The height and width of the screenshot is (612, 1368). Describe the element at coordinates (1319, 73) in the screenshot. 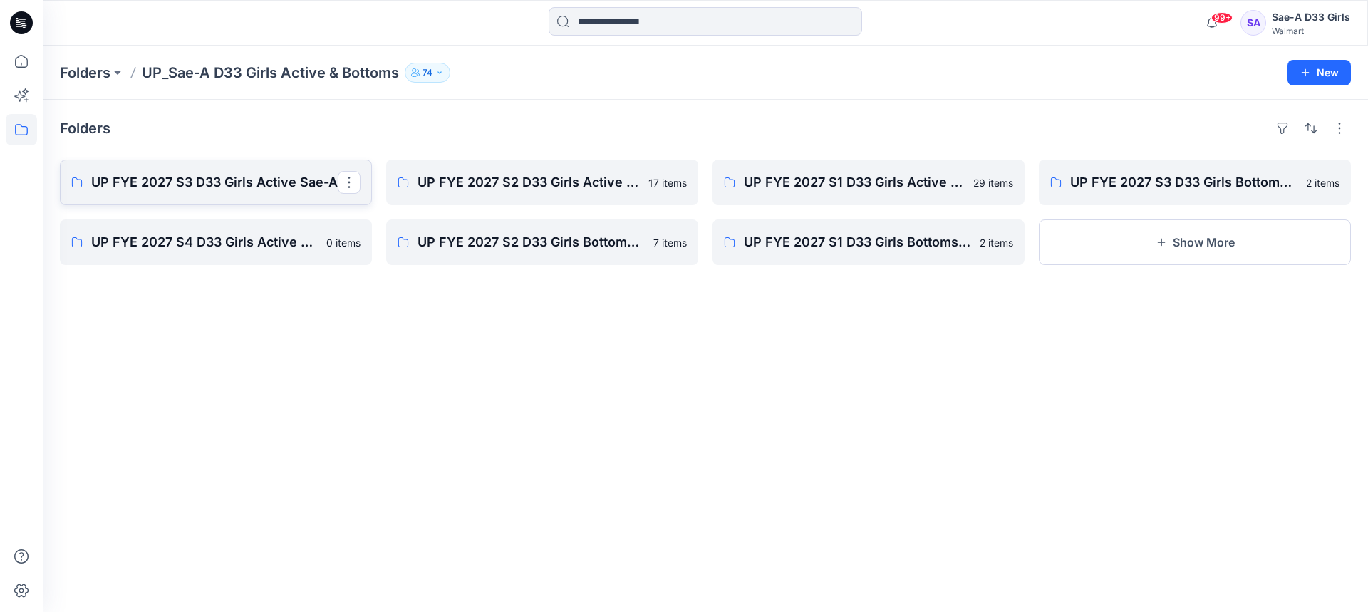

I see `button: New` at that location.